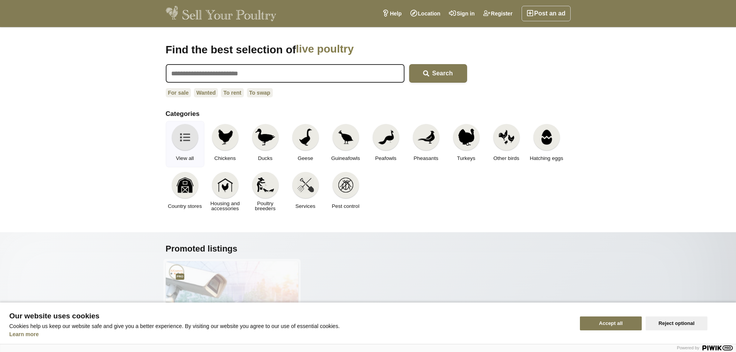 This screenshot has height=352, width=736. I want to click on span: Chickens, so click(225, 158).